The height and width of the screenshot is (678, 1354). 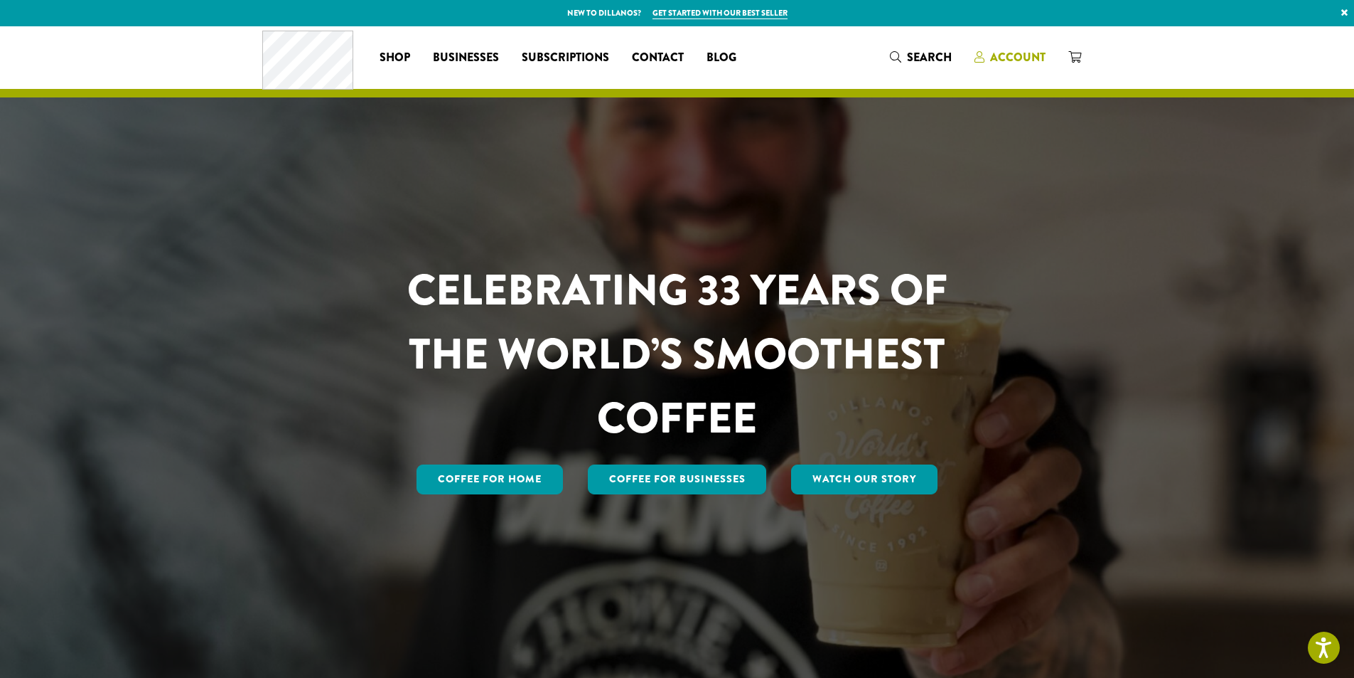 What do you see at coordinates (466, 58) in the screenshot?
I see `span: Businesses` at bounding box center [466, 58].